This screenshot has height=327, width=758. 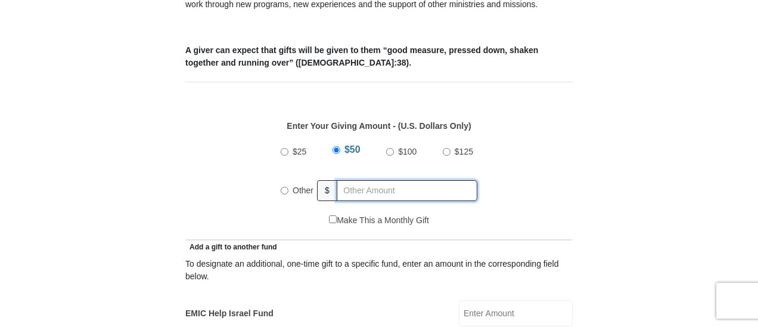 What do you see at coordinates (352, 149) in the screenshot?
I see `span: $50` at bounding box center [352, 149].